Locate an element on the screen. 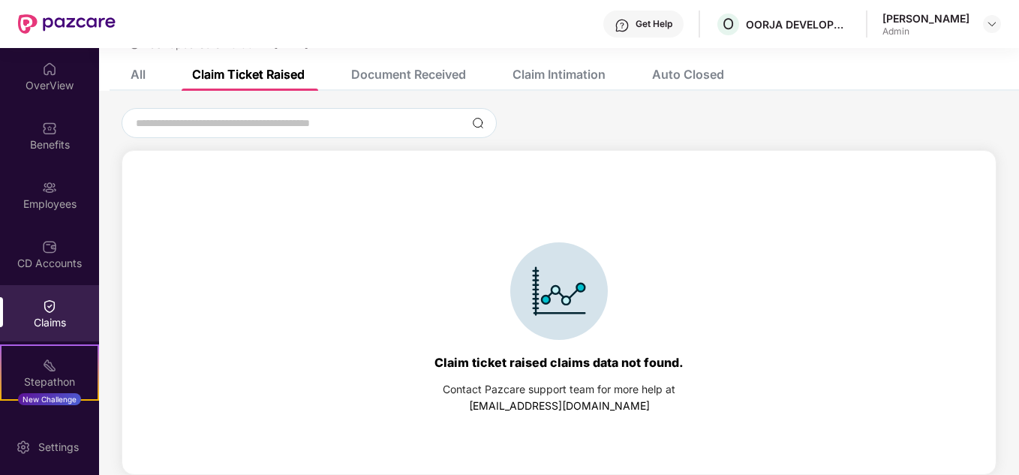 This screenshot has width=1019, height=475. div: Auto Closed is located at coordinates (688, 74).